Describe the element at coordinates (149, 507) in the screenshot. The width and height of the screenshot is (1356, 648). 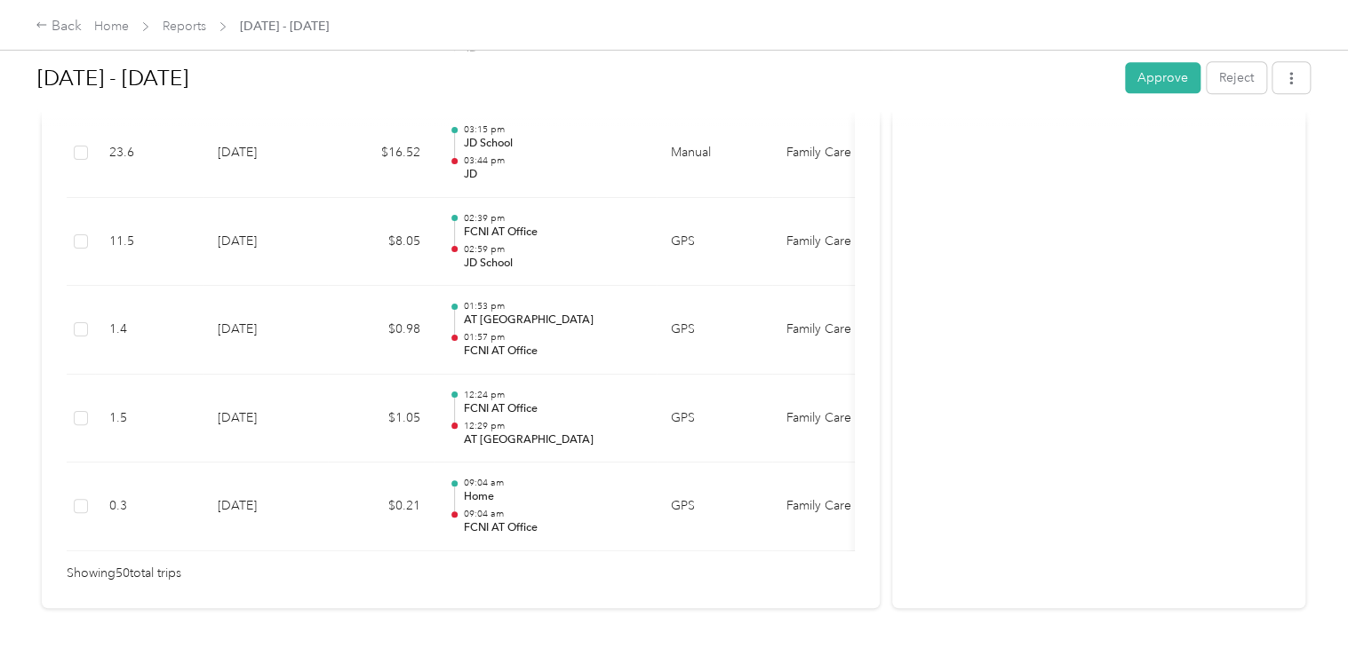
I see `td: 0.3` at that location.